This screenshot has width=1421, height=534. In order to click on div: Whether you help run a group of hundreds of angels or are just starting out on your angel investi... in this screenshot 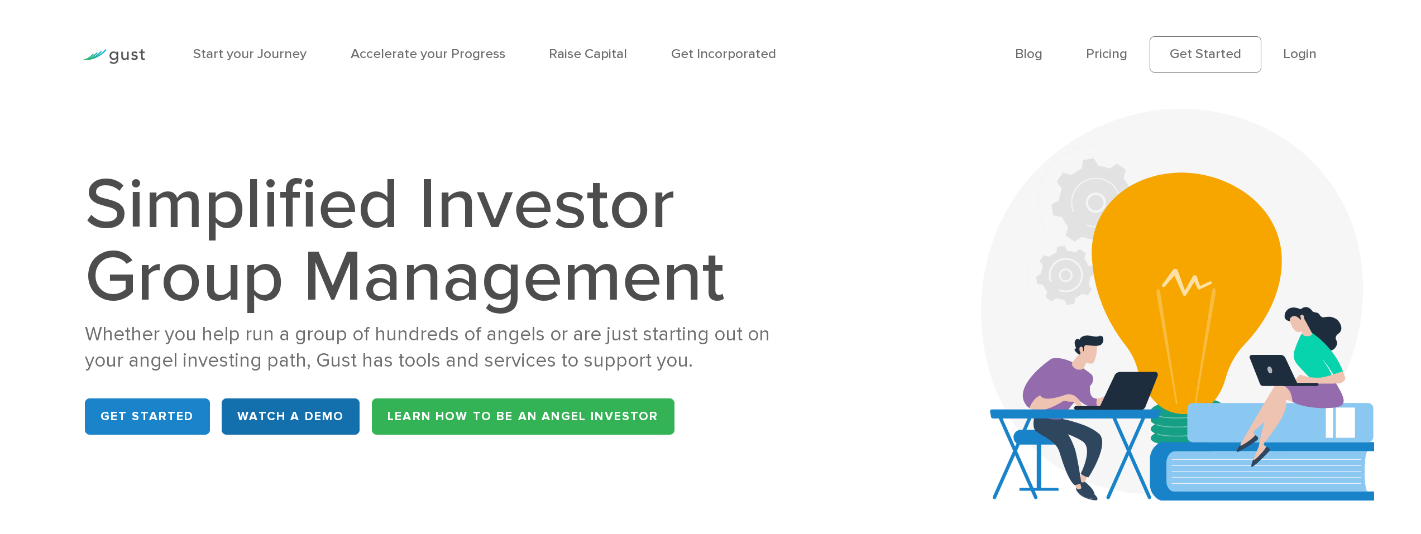, I will do `click(445, 348)`.